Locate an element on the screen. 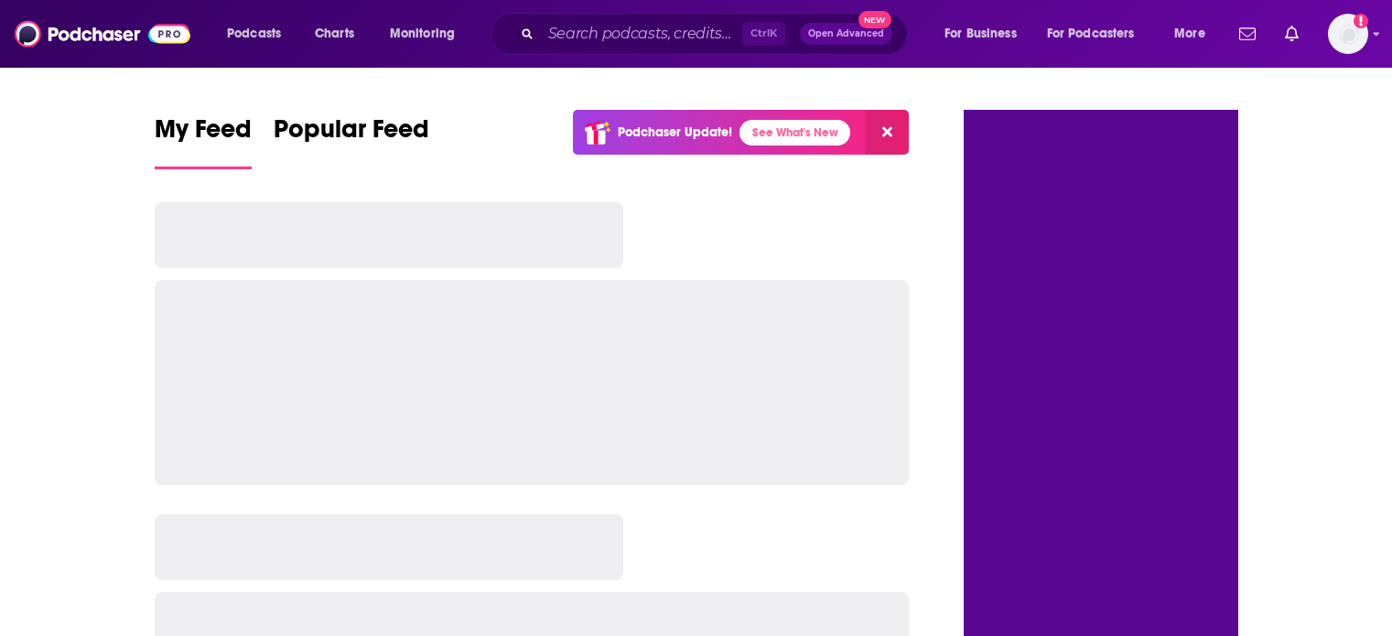  span: Monitoring is located at coordinates (422, 34).